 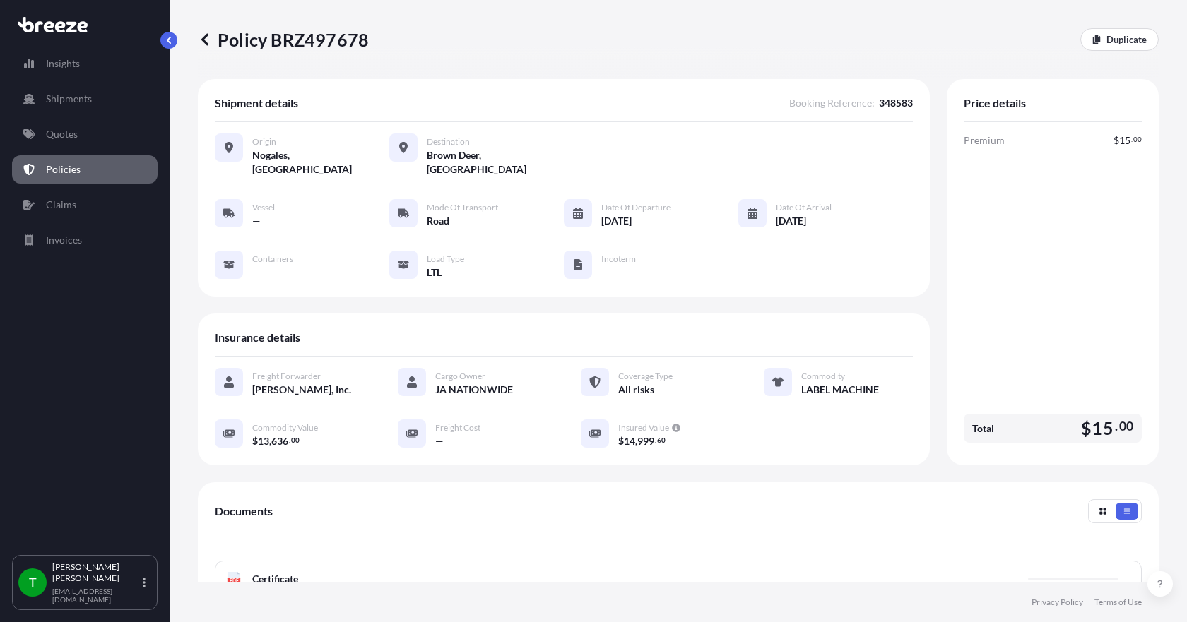 What do you see at coordinates (61, 134) in the screenshot?
I see `p: Quotes` at bounding box center [61, 134].